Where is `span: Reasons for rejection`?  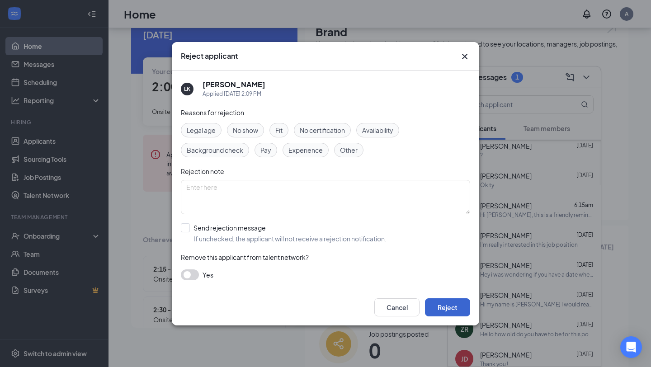
span: Reasons for rejection is located at coordinates (212, 113).